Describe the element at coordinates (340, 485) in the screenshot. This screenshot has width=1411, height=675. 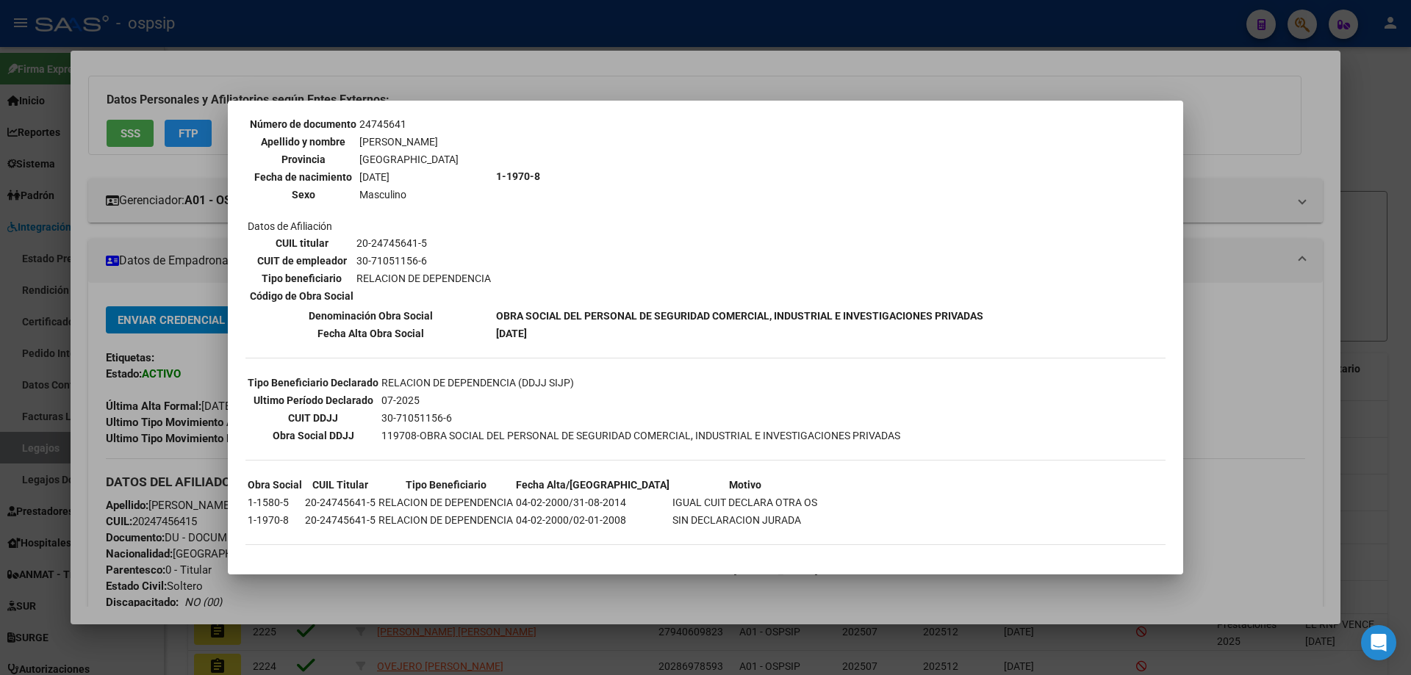
I see `th: CUIL Titular` at that location.